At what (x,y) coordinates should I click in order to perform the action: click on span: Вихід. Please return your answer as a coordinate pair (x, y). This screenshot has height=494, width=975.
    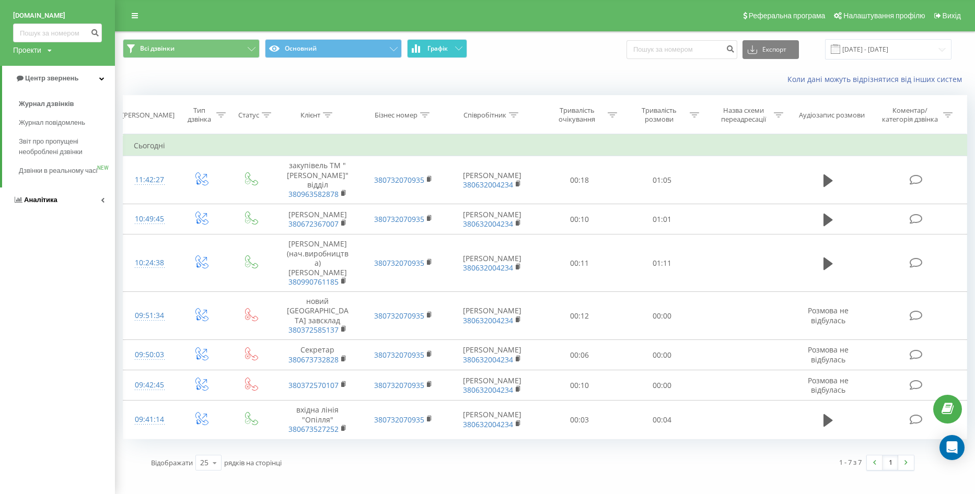
    Looking at the image, I should click on (952, 16).